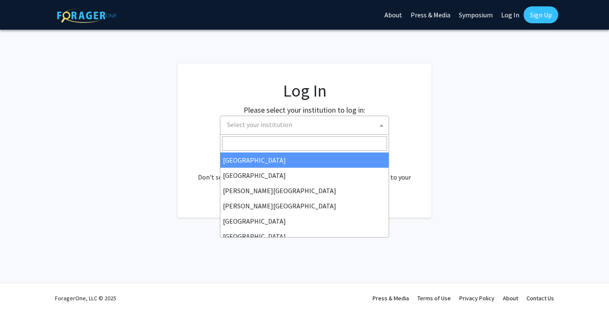 The width and height of the screenshot is (609, 313). What do you see at coordinates (305, 110) in the screenshot?
I see `label: Please select your institution to log in:` at bounding box center [305, 110].